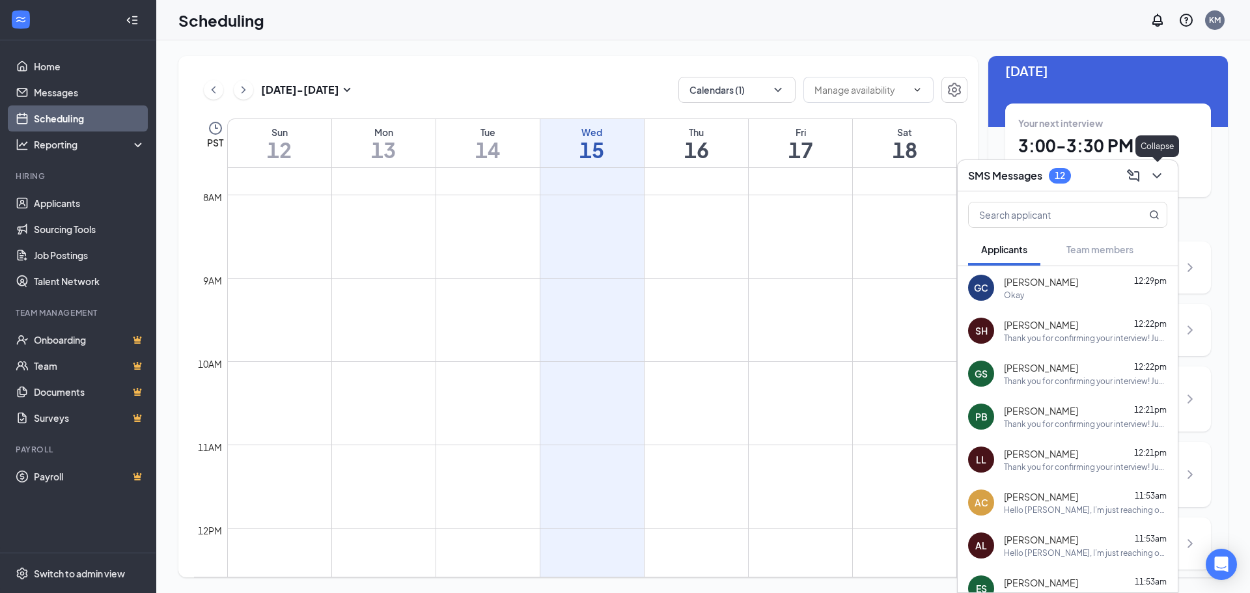  What do you see at coordinates (487, 132) in the screenshot?
I see `div: Tue` at bounding box center [487, 132].